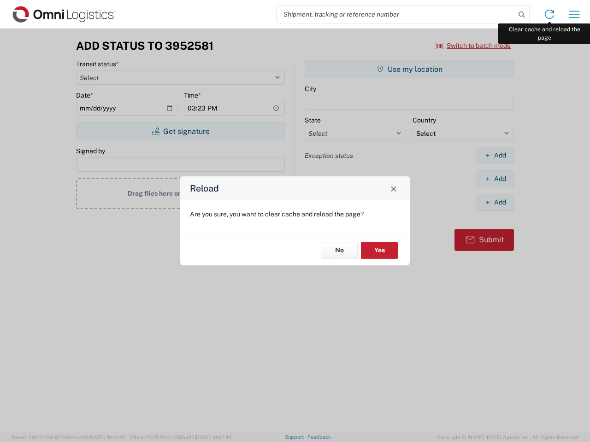 This screenshot has width=590, height=442. I want to click on button: No, so click(339, 250).